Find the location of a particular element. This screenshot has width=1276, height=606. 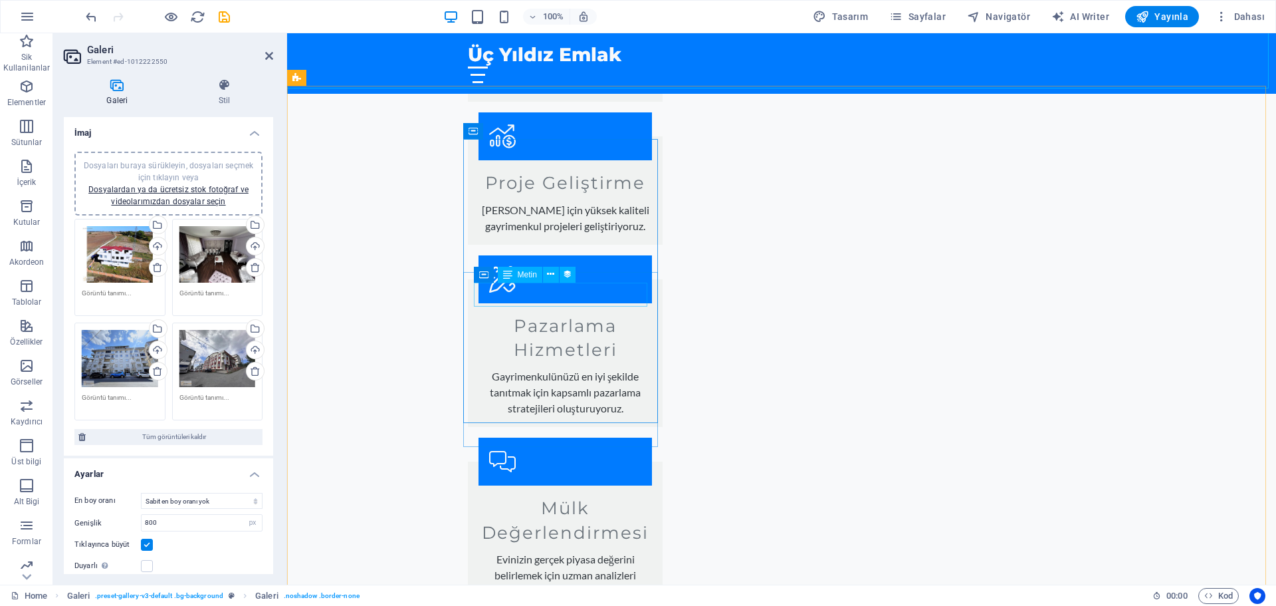

h6: Oturum süresi is located at coordinates (1170, 596).